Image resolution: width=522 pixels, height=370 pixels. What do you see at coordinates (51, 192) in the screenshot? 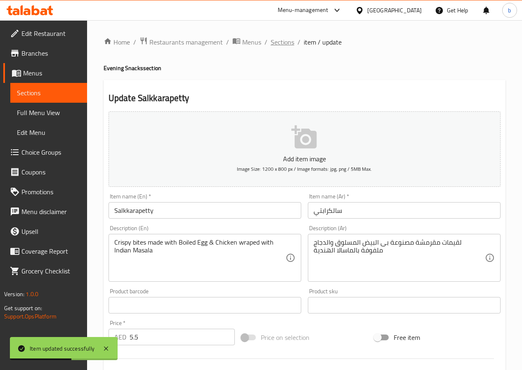
I see `span: Promotions` at bounding box center [51, 192].